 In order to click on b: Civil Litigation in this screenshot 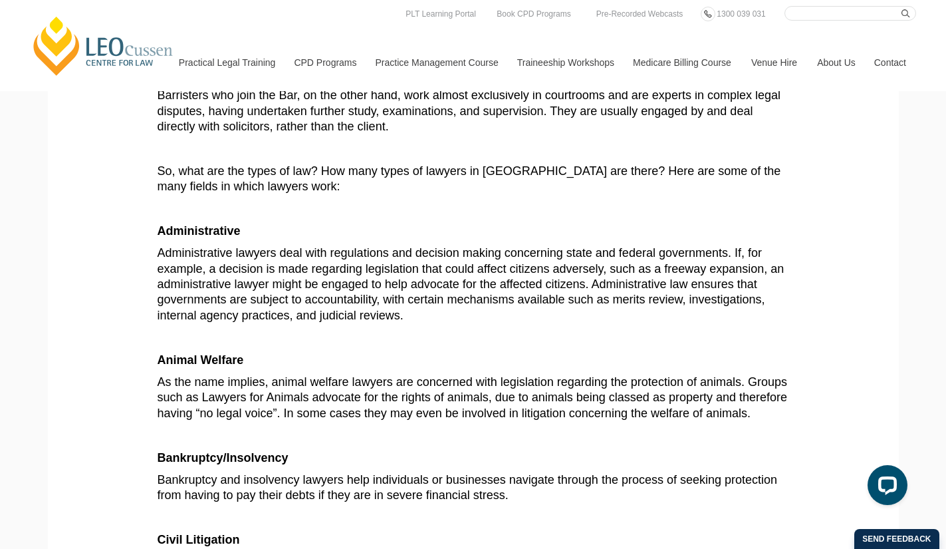, I will do `click(199, 539)`.